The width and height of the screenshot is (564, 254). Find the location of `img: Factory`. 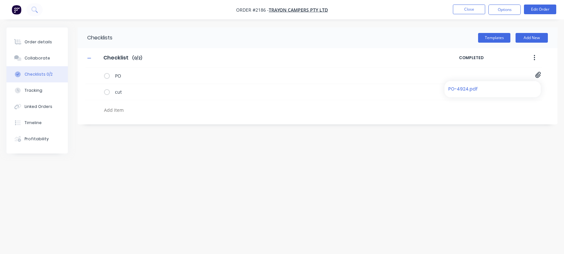

img: Factory is located at coordinates (16, 10).